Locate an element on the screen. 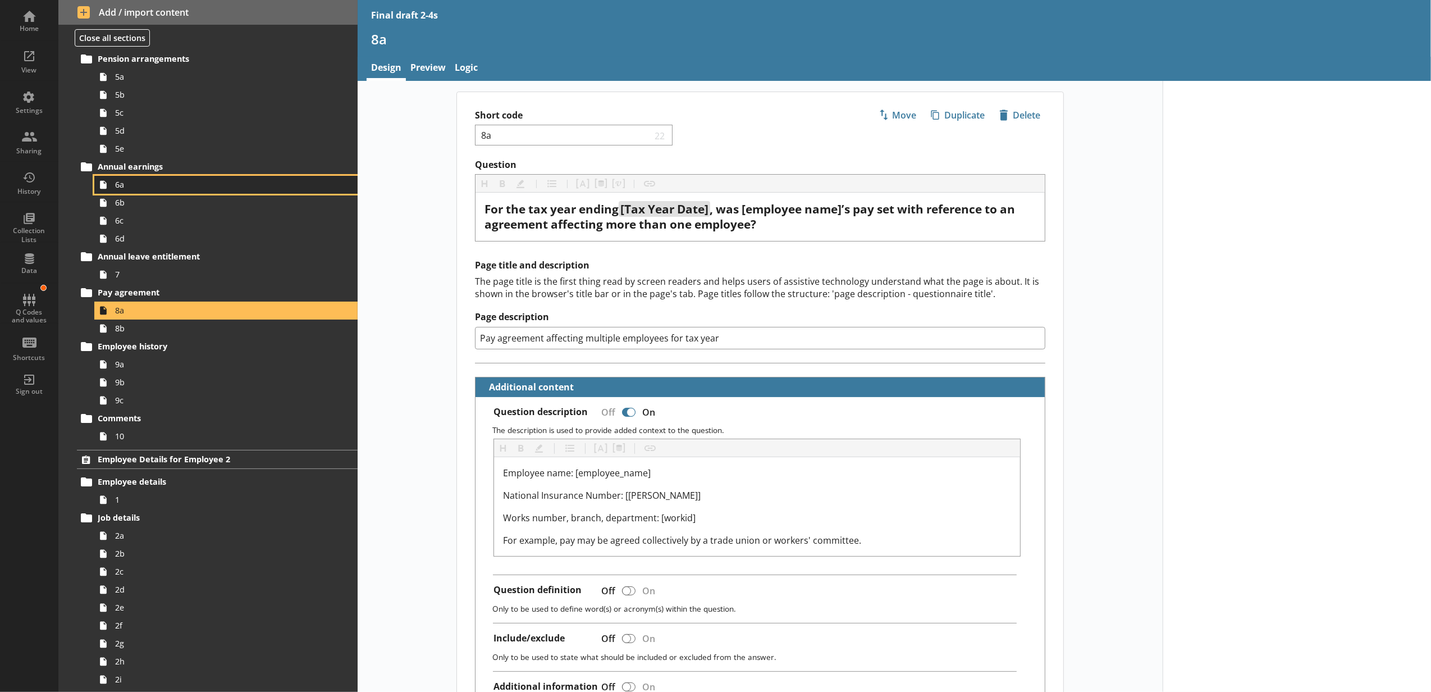  span: 5d is located at coordinates (211, 130).